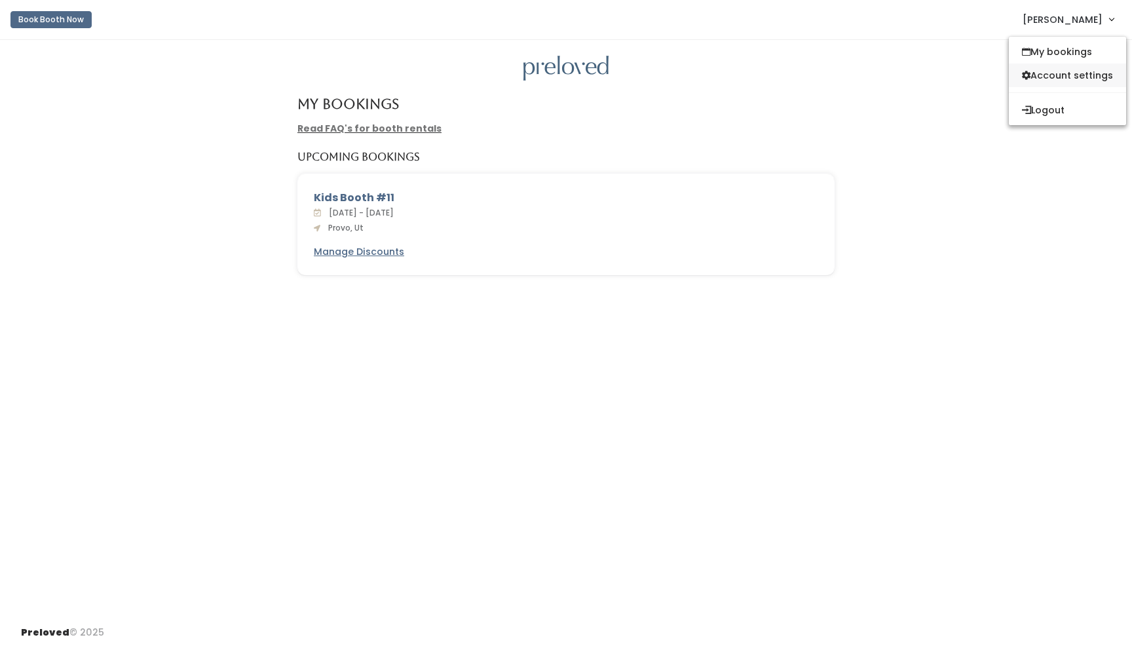  What do you see at coordinates (1067, 75) in the screenshot?
I see `a: Account settings` at bounding box center [1067, 75].